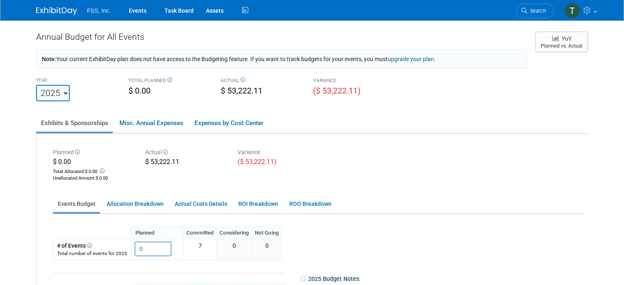 The image size is (624, 285). What do you see at coordinates (310, 204) in the screenshot?
I see `a: ROO Breakdown` at bounding box center [310, 204].